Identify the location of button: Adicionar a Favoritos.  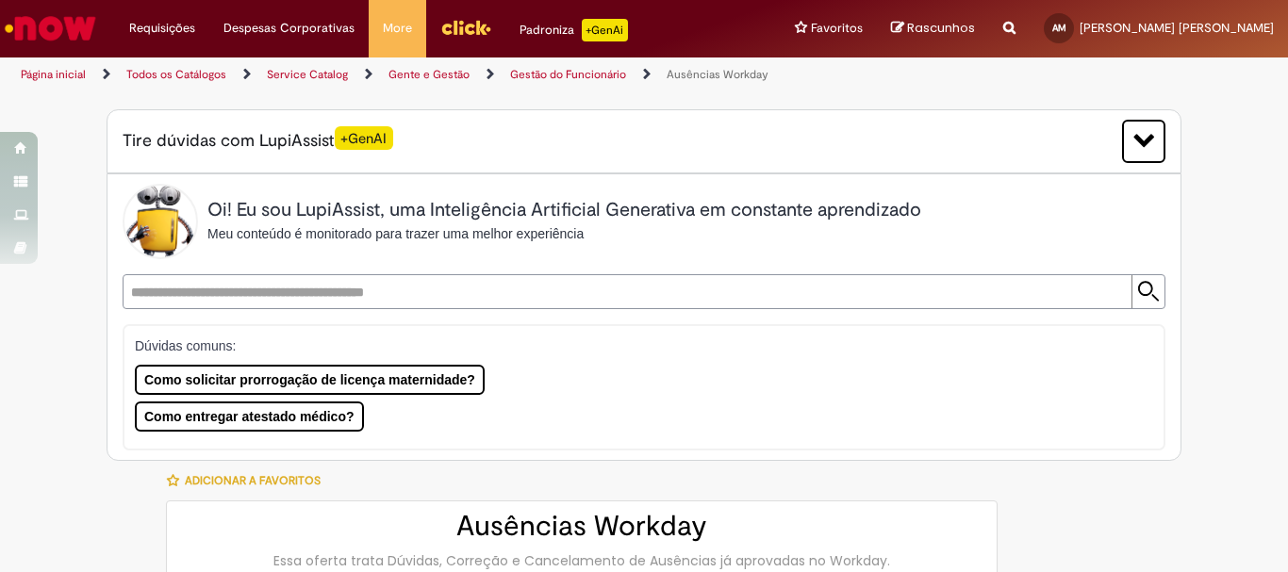
(248, 481).